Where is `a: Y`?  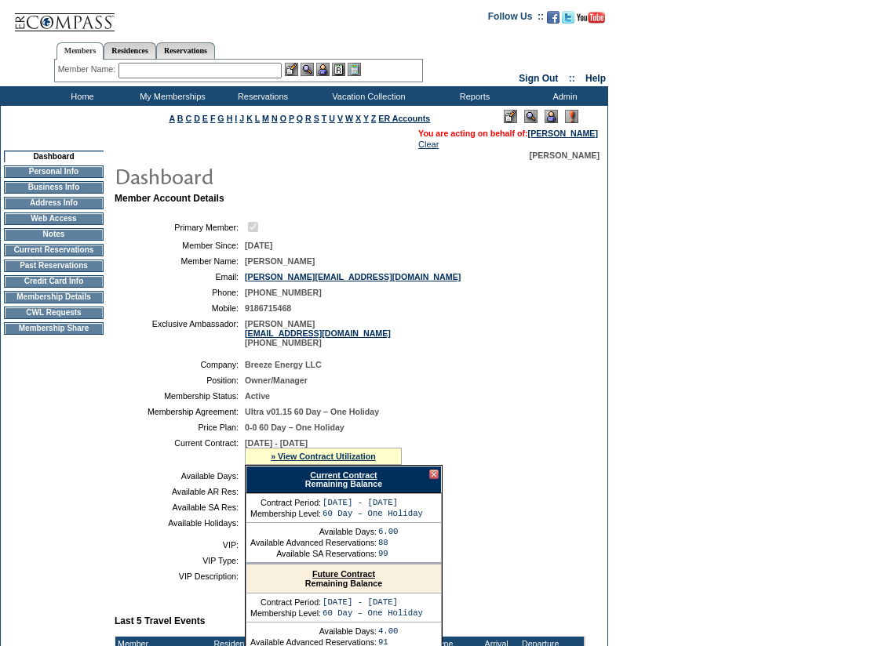 a: Y is located at coordinates (366, 118).